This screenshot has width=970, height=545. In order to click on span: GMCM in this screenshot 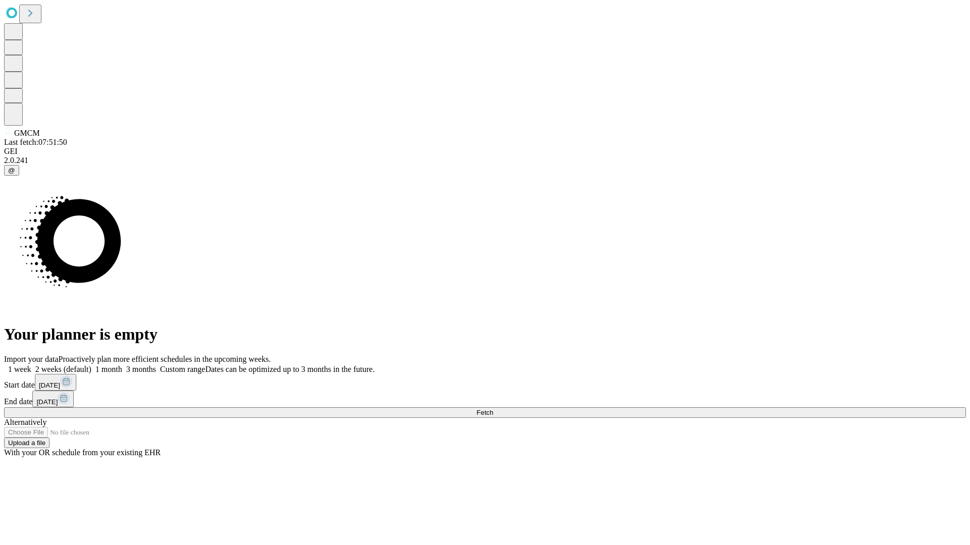, I will do `click(27, 133)`.